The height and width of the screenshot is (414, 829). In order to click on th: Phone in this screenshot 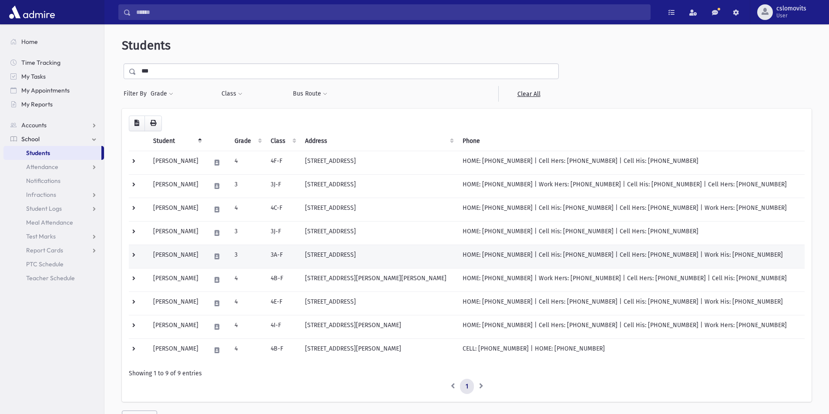, I will do `click(631, 141)`.